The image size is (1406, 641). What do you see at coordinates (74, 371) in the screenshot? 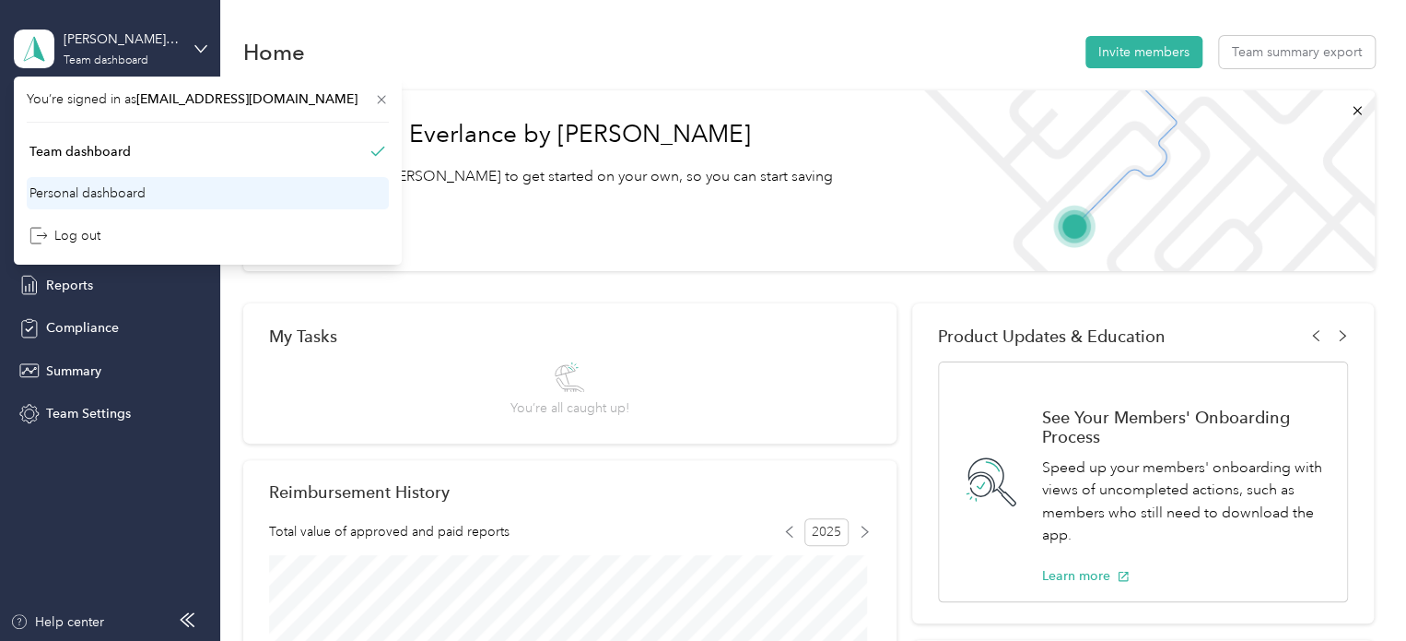
I see `span: Summary` at bounding box center [74, 371].